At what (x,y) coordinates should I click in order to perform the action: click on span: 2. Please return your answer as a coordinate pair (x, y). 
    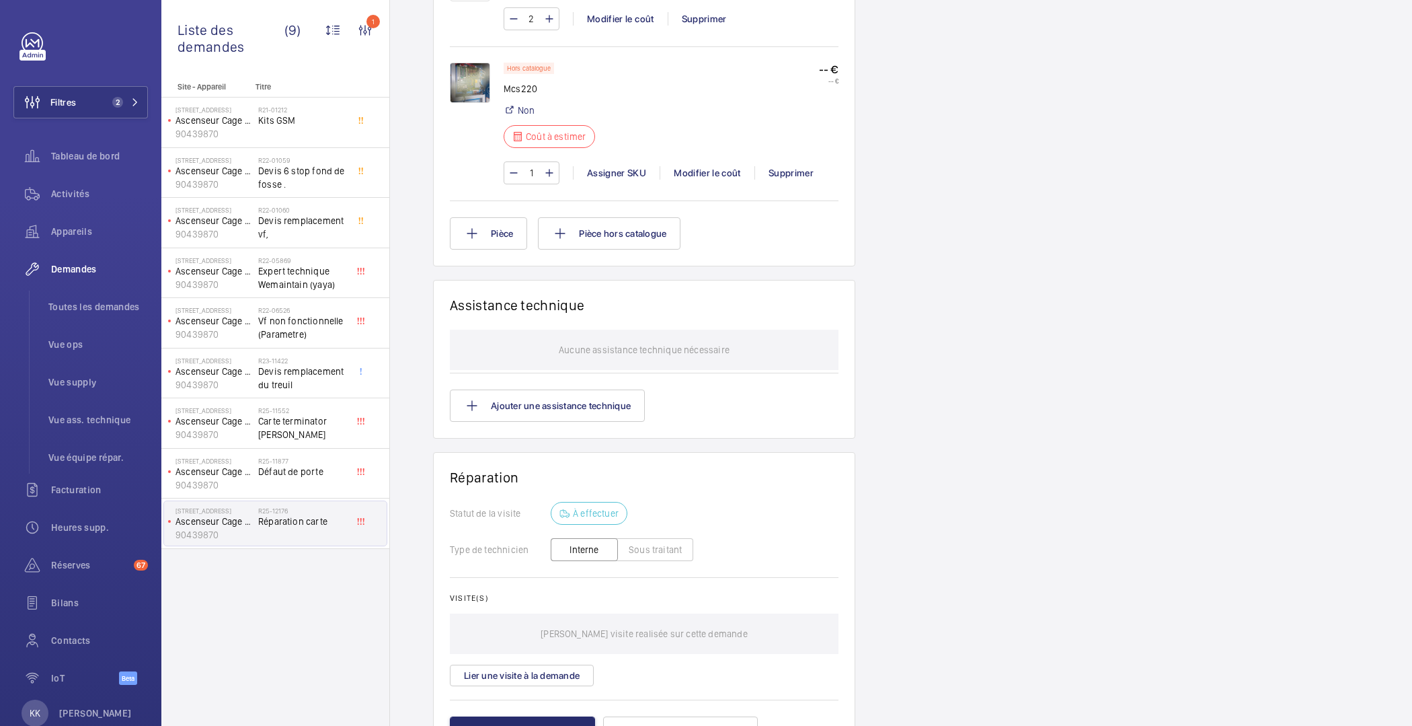
    Looking at the image, I should click on (118, 102).